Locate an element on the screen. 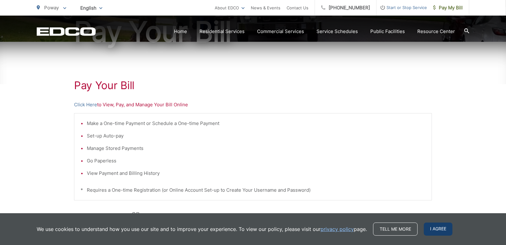 The width and height of the screenshot is (506, 245). span: English is located at coordinates (91, 8).